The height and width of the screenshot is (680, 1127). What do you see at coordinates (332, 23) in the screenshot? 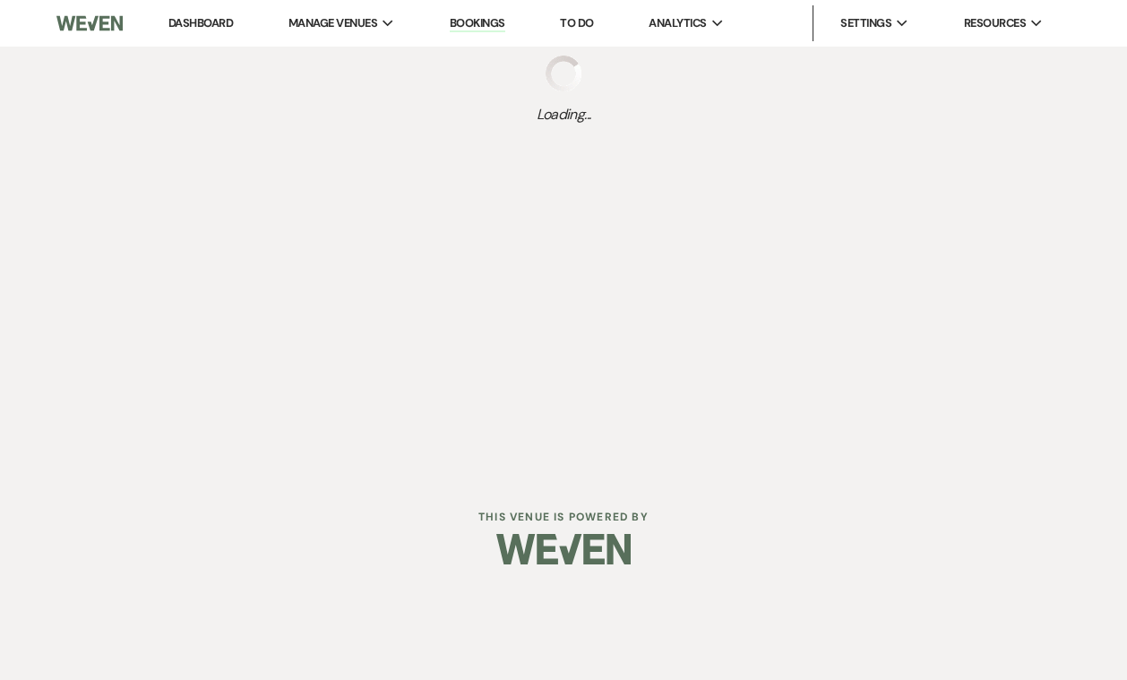
I see `span: Manage Venues` at bounding box center [332, 23].